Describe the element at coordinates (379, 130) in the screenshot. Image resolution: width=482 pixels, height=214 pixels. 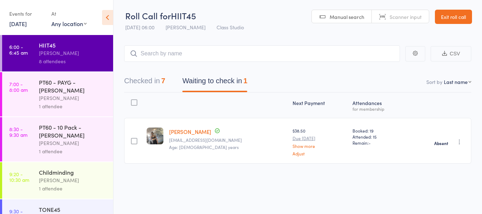
I see `span: Booked: 19` at that location.